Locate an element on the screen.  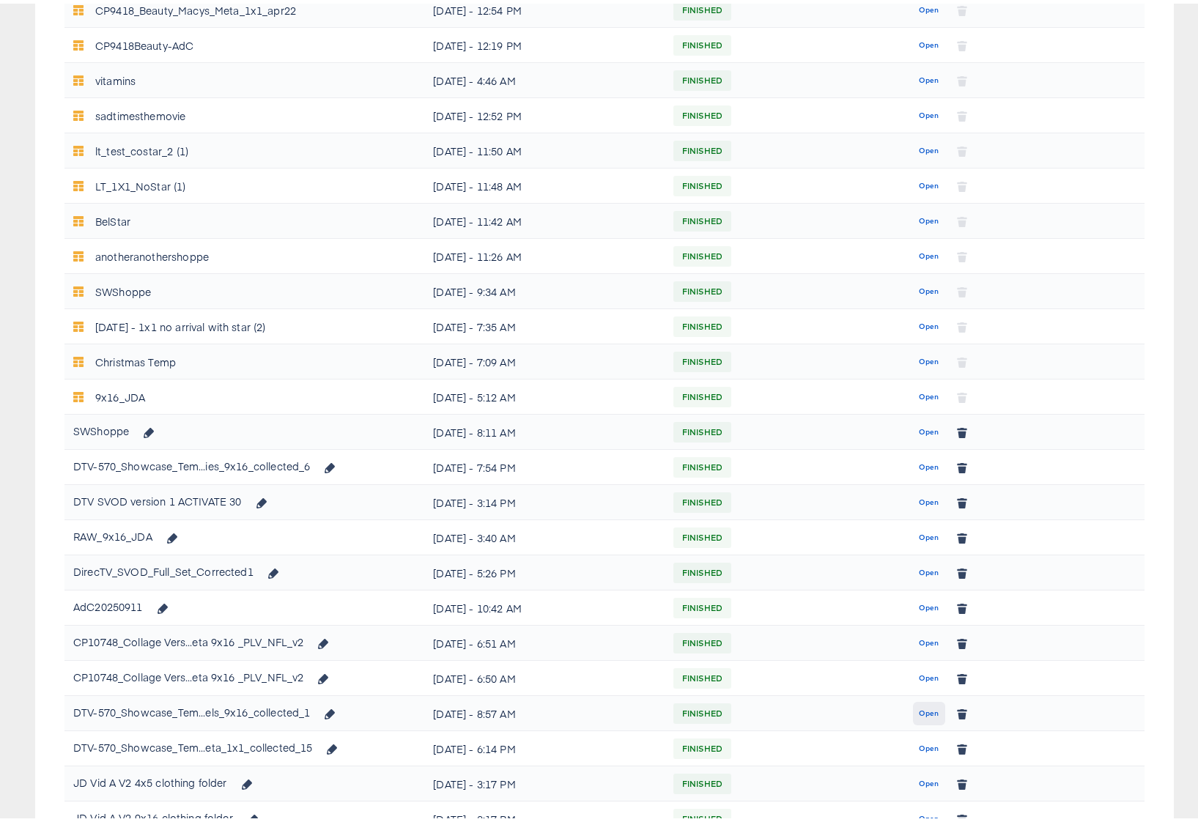
div: AdC20250911 is located at coordinates (125, 604).